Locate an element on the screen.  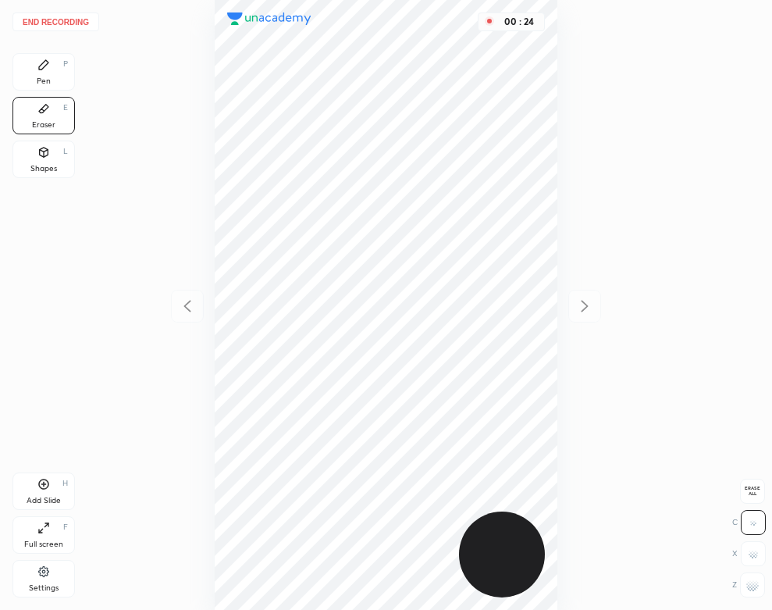
div: Settings is located at coordinates (44, 588).